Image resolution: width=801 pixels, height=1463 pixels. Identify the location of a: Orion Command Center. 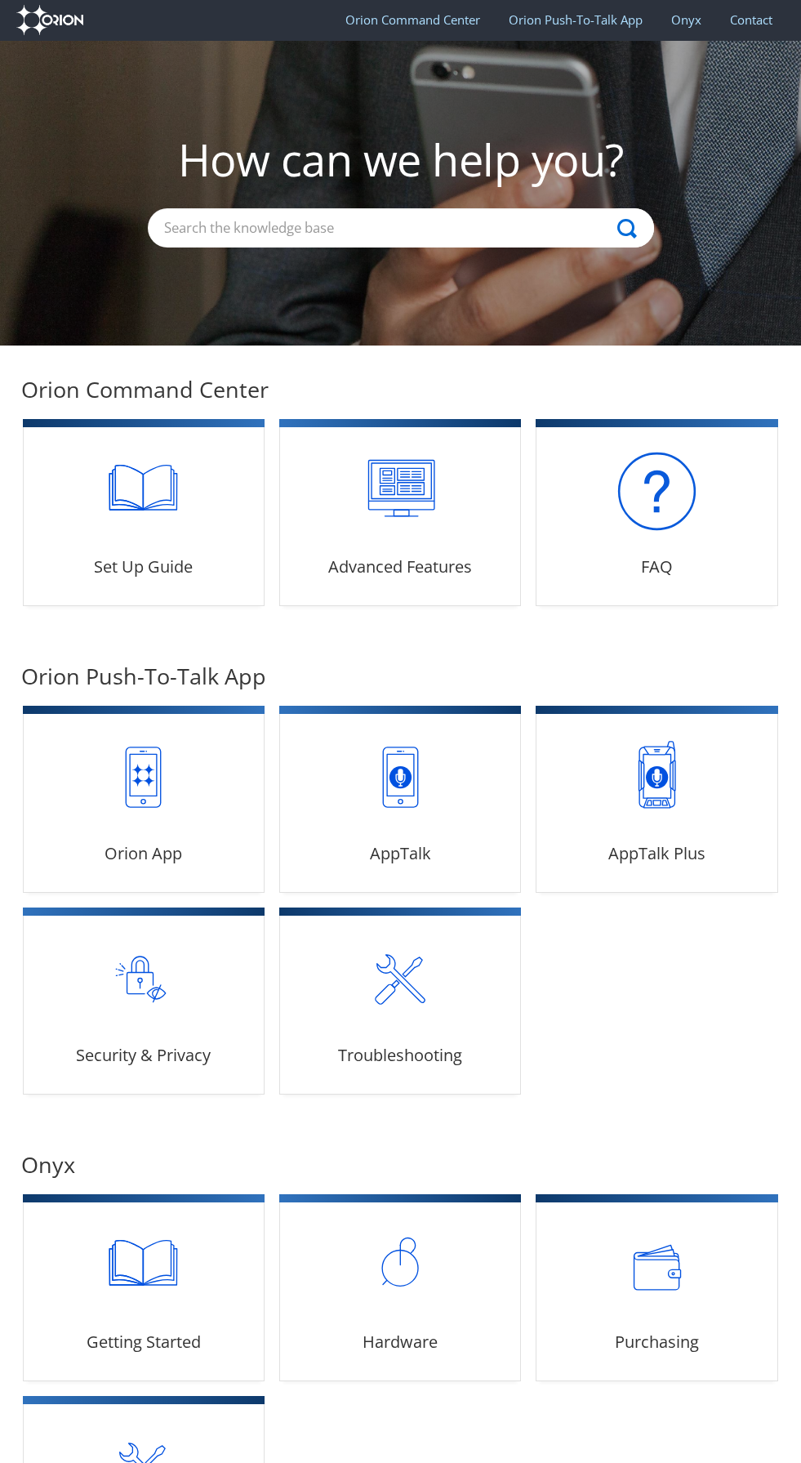
(145, 389).